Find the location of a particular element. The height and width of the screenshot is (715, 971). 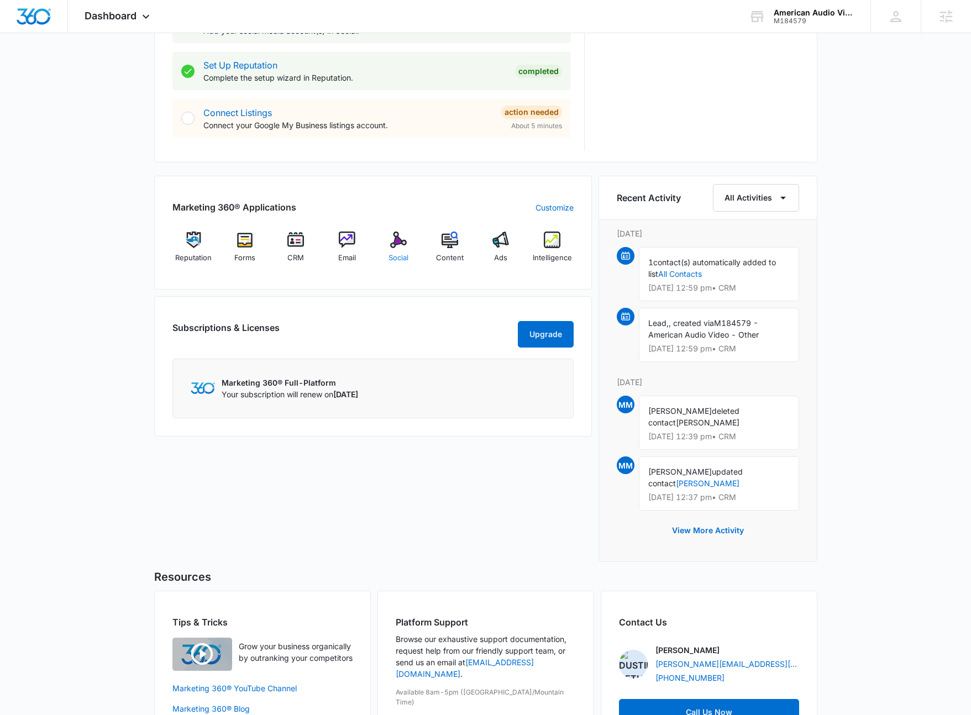

a: Ads is located at coordinates (501, 252).